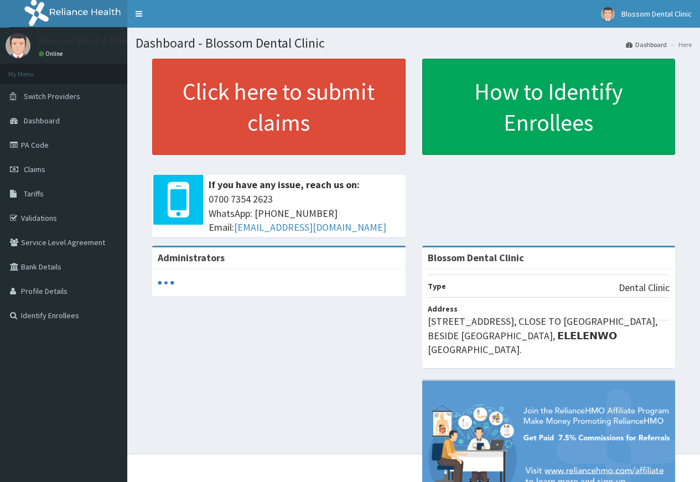  I want to click on a: Dashboard, so click(646, 44).